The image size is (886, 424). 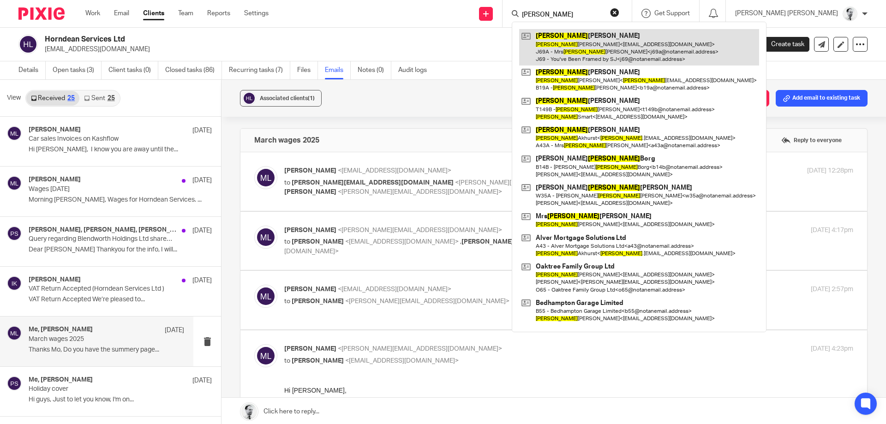 I want to click on span: Associated clients, so click(x=287, y=98).